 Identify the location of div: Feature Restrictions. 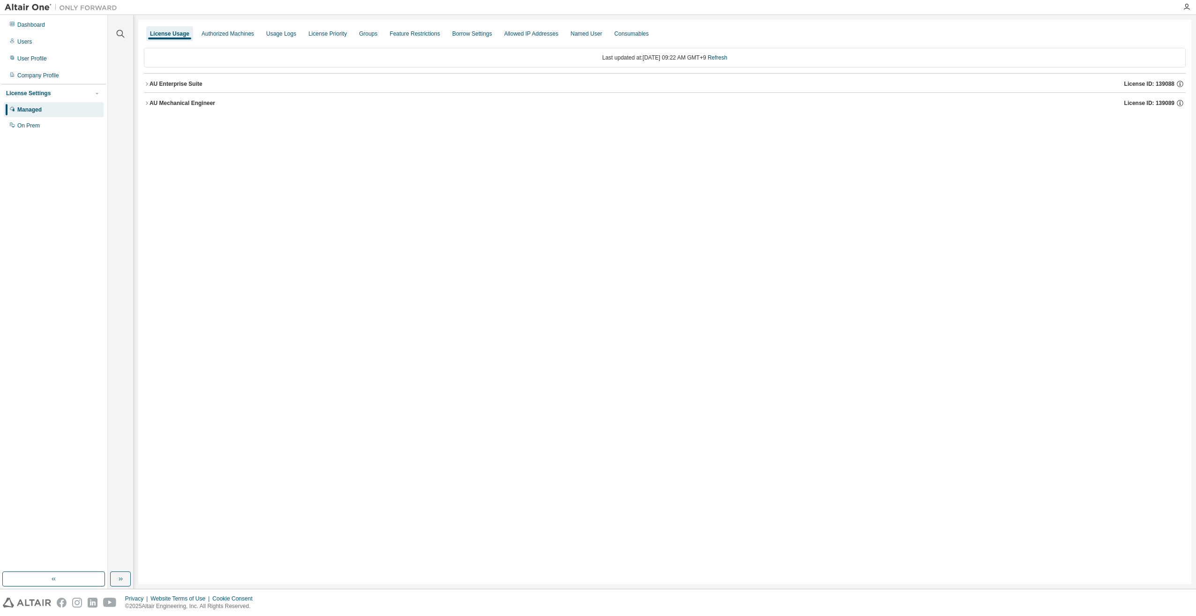
(415, 34).